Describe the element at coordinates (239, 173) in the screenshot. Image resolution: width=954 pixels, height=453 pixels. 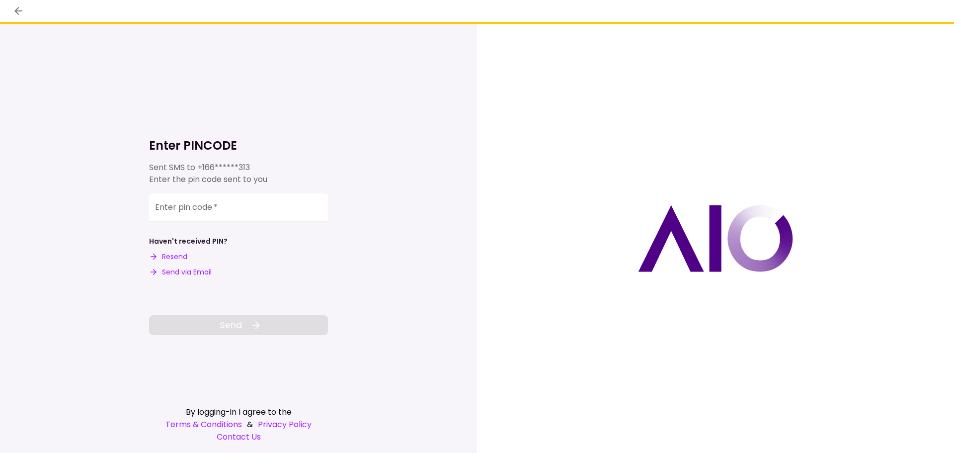
I see `div: Sent SMS to Enter the pin code sent to you` at that location.